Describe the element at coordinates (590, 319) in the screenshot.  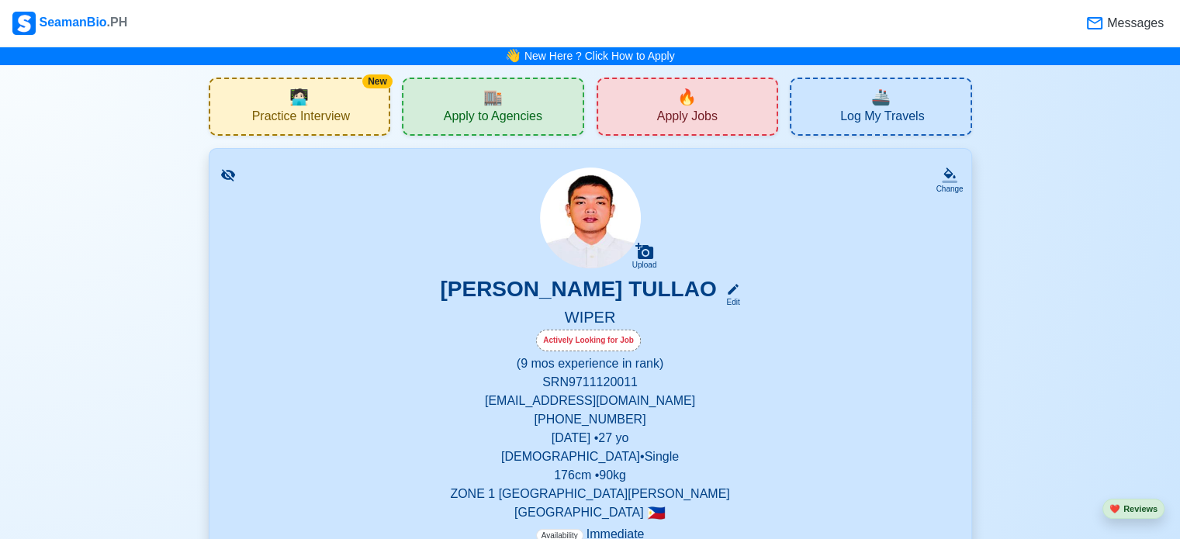
I see `h5: WIPER` at that location.